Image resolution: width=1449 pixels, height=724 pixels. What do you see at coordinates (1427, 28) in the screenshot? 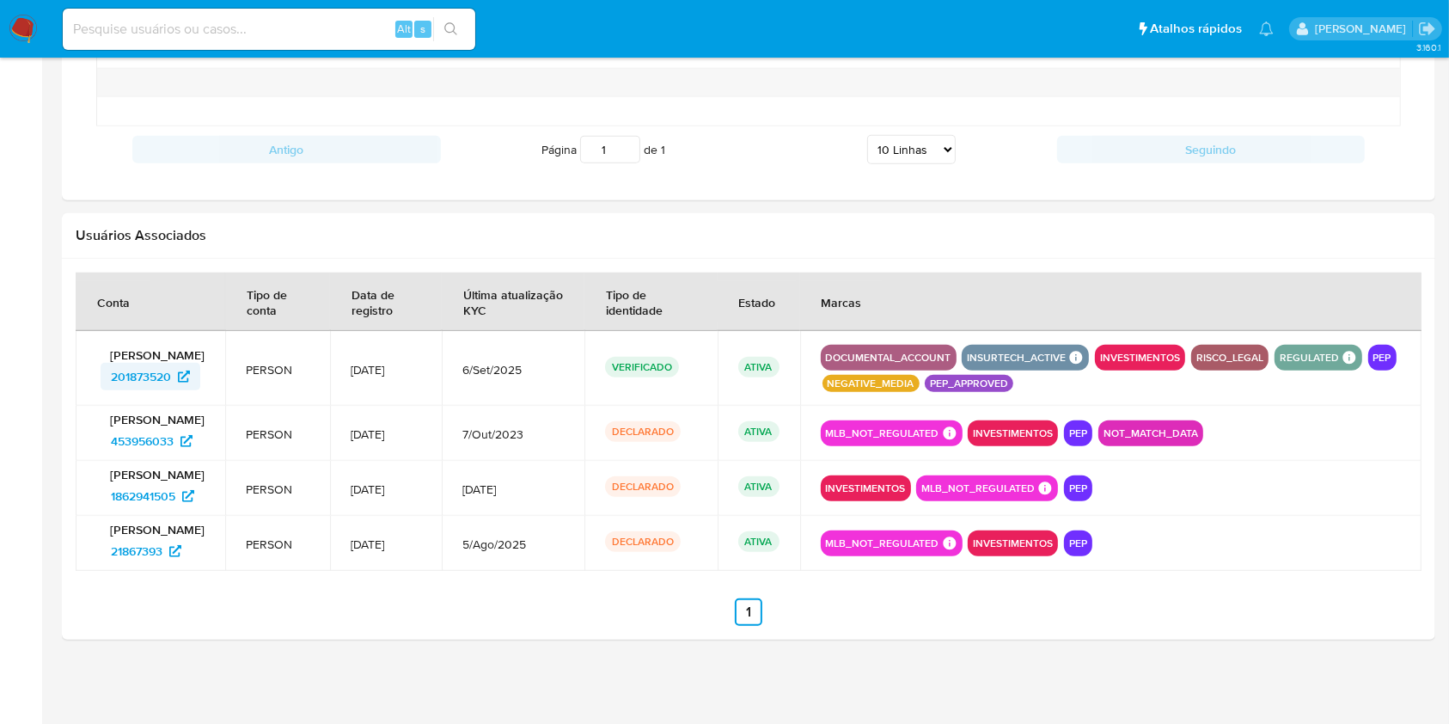
I see `a: Sair` at bounding box center [1427, 28].